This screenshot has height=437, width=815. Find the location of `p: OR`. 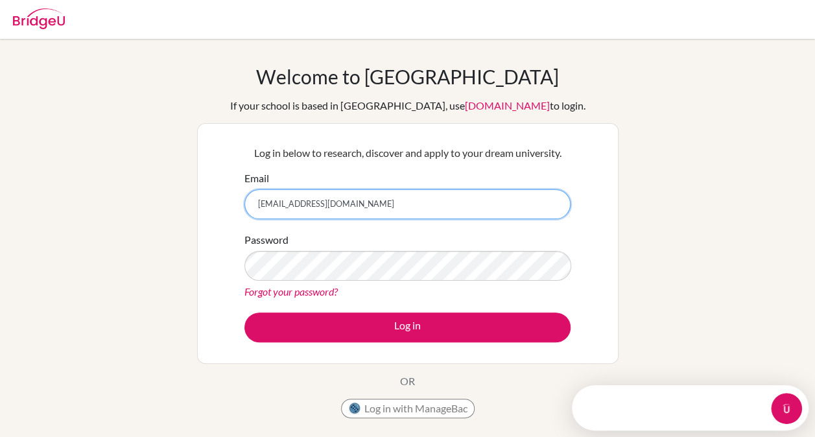

p: OR is located at coordinates (407, 381).